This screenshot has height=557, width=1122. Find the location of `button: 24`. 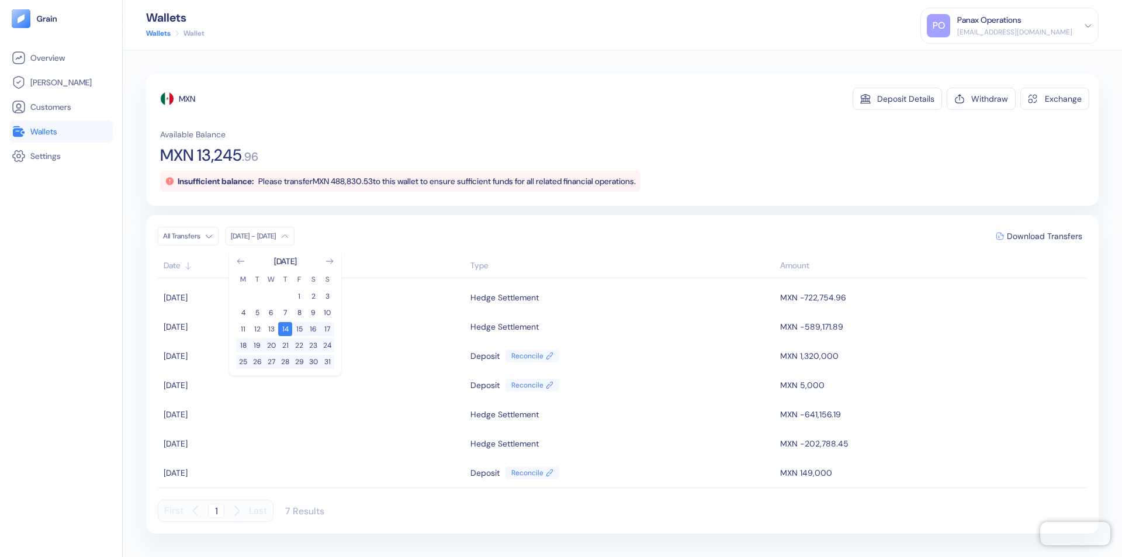

button: 24 is located at coordinates (327, 345).